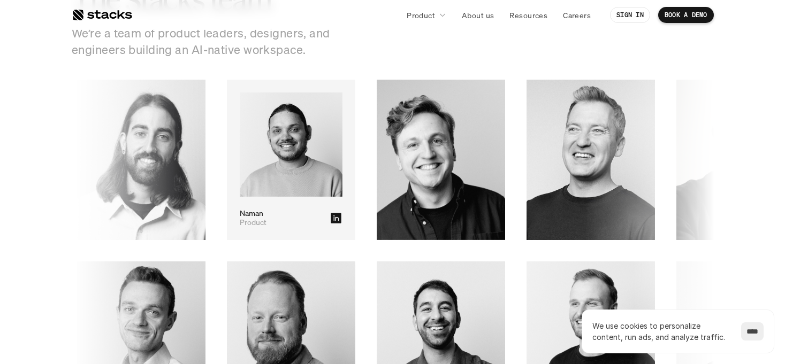 The height and width of the screenshot is (364, 785). What do you see at coordinates (630, 15) in the screenshot?
I see `a: SIGN IN` at bounding box center [630, 15].